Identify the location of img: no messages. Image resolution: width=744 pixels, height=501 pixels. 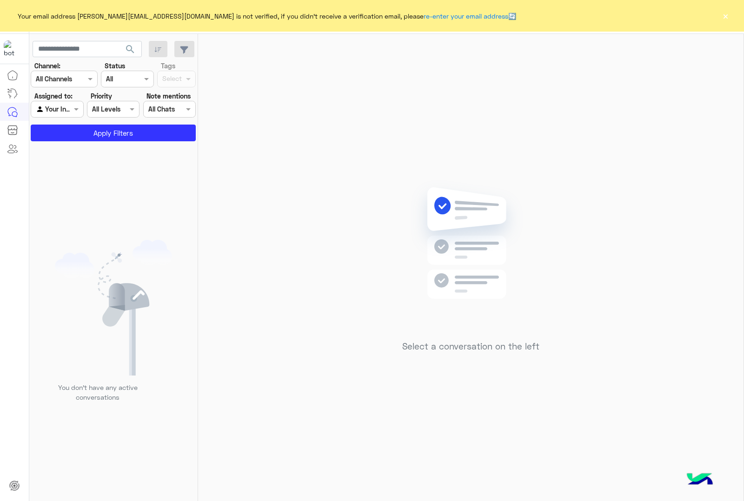
(470, 257).